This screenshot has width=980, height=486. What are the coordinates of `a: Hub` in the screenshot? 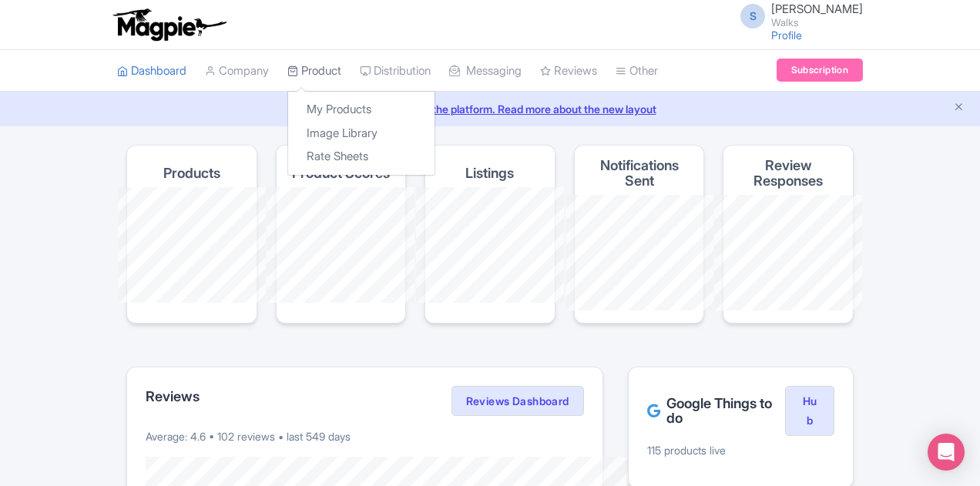 It's located at (810, 412).